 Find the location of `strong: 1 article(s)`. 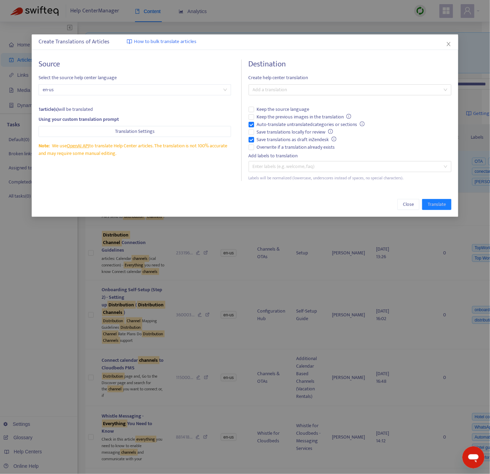

strong: 1 article(s) is located at coordinates (49, 109).